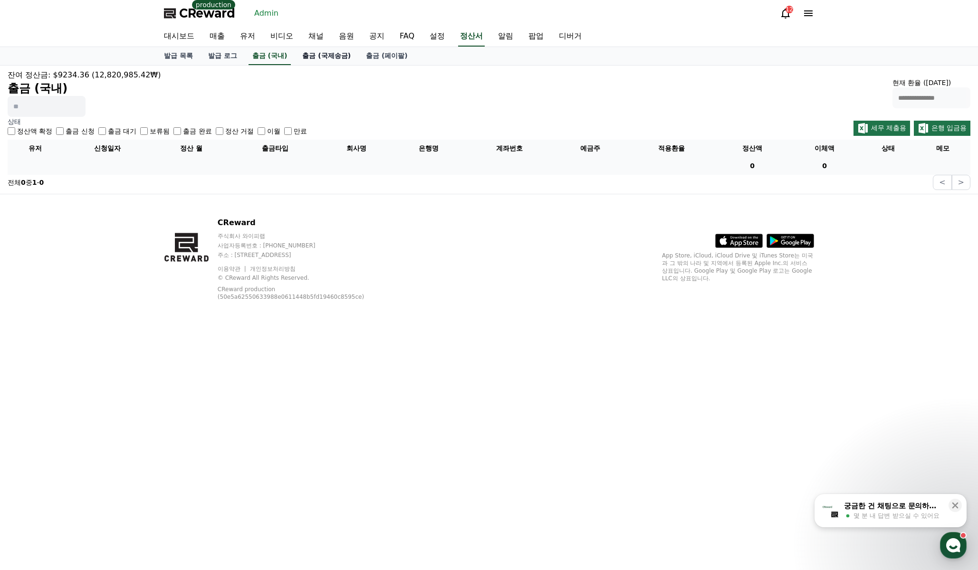 The height and width of the screenshot is (570, 978). Describe the element at coordinates (248, 37) in the screenshot. I see `a: 유저` at that location.